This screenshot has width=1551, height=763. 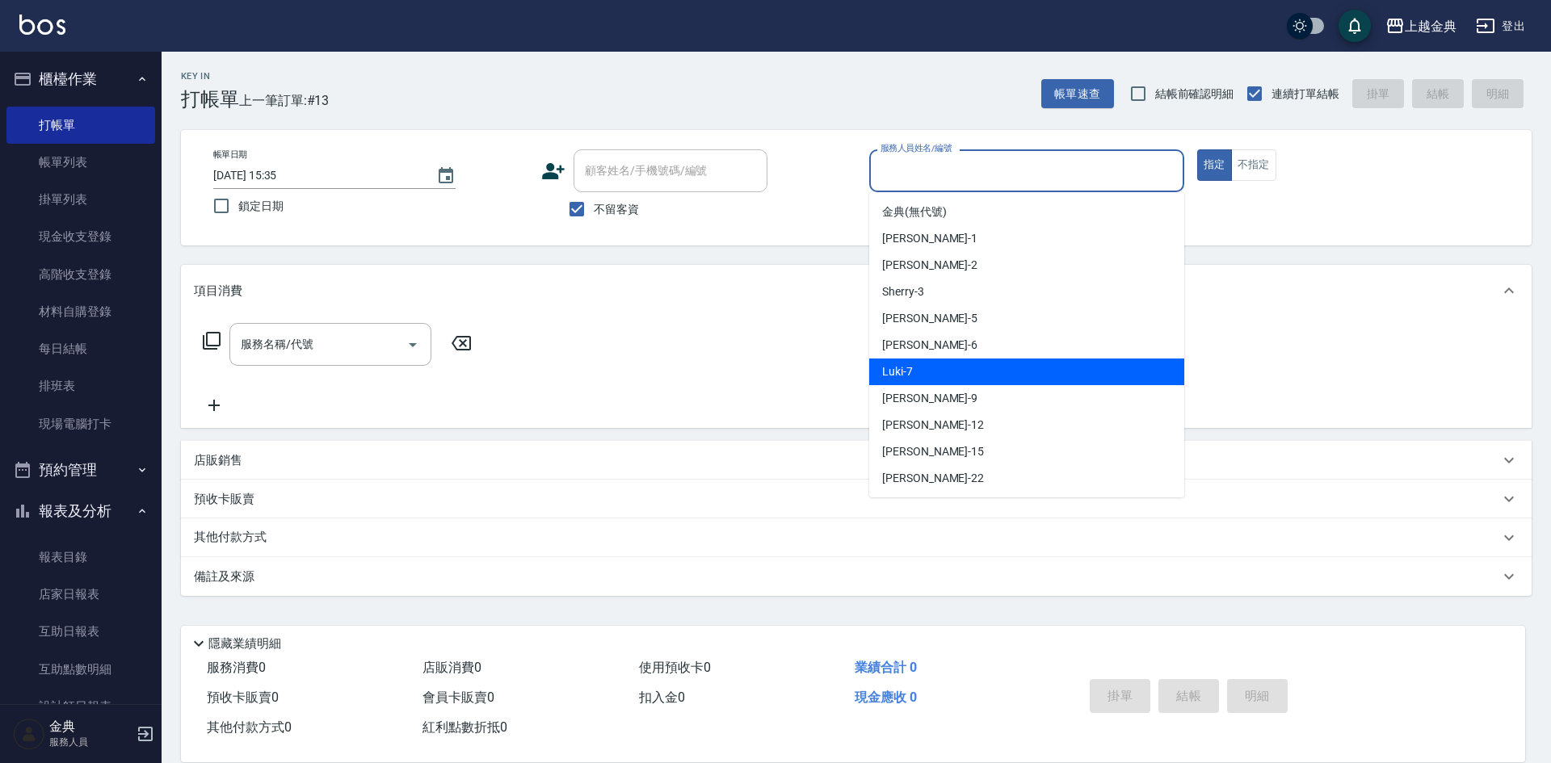 I want to click on a: 每日結帳, so click(x=81, y=349).